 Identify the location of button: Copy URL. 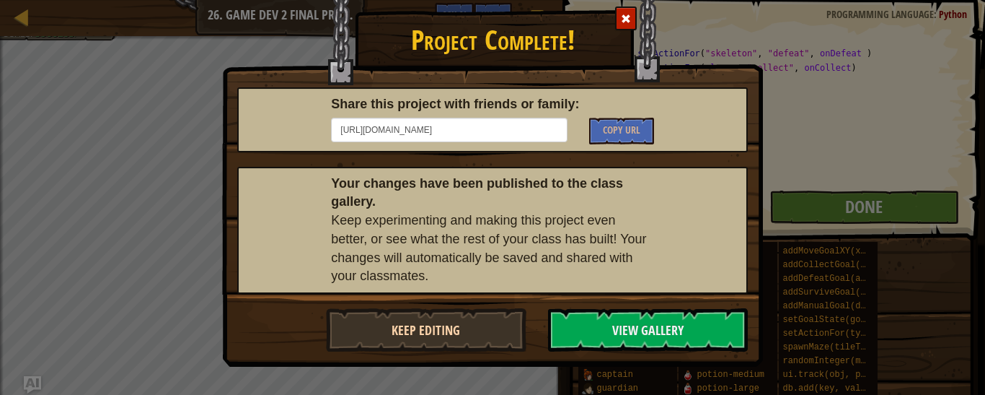
(621, 131).